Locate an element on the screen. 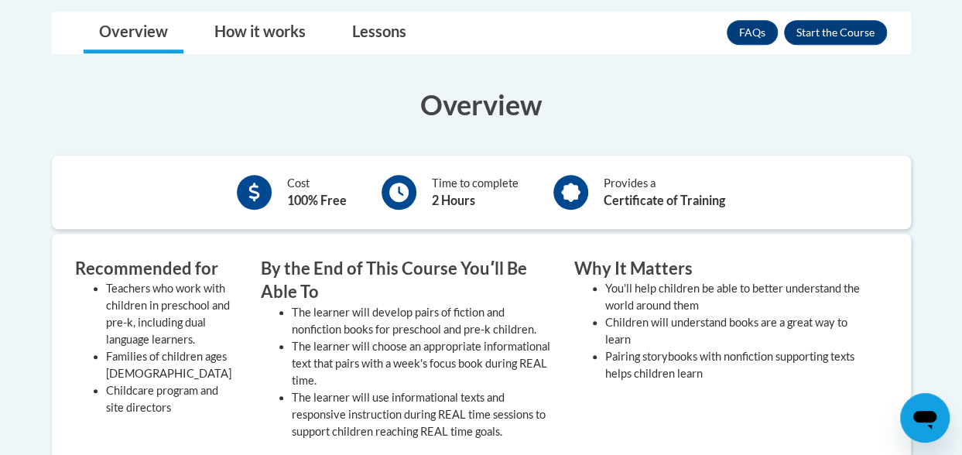  a: How it works is located at coordinates (260, 33).